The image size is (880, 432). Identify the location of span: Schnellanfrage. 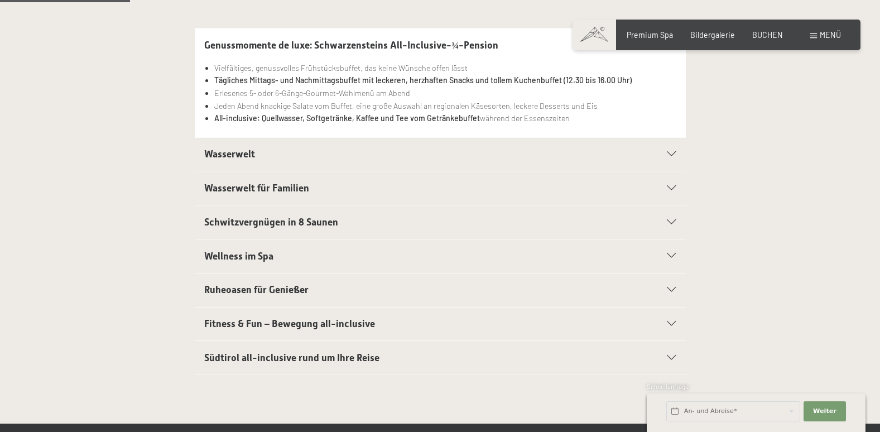
(667, 386).